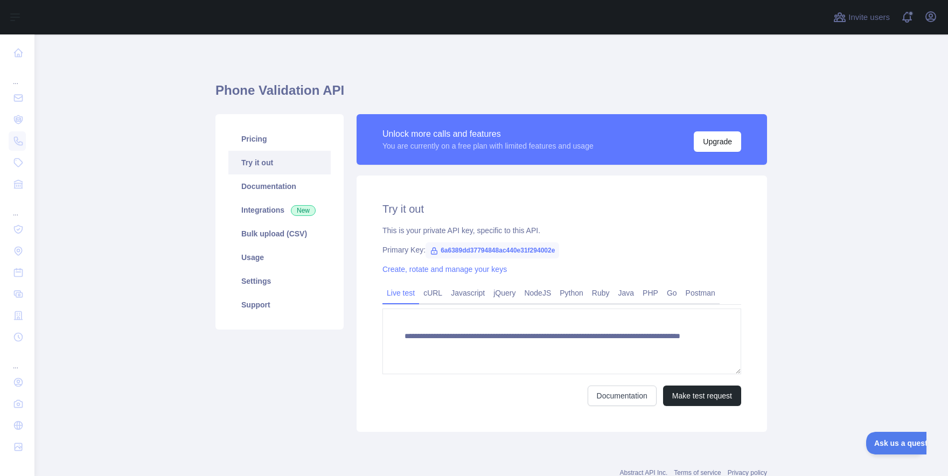 The image size is (948, 476). Describe the element at coordinates (433, 293) in the screenshot. I see `a: cURL` at that location.